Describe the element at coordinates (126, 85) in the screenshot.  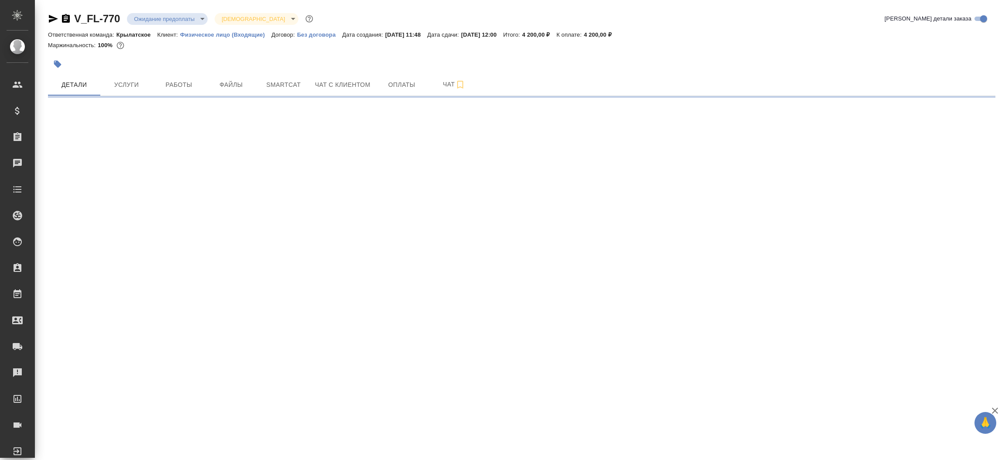
I see `span: Услуги` at that location.